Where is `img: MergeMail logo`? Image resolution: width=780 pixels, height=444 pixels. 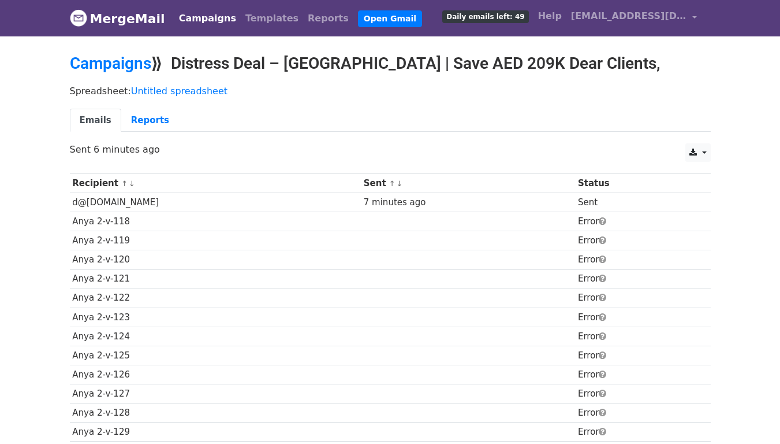 img: MergeMail logo is located at coordinates (79, 18).